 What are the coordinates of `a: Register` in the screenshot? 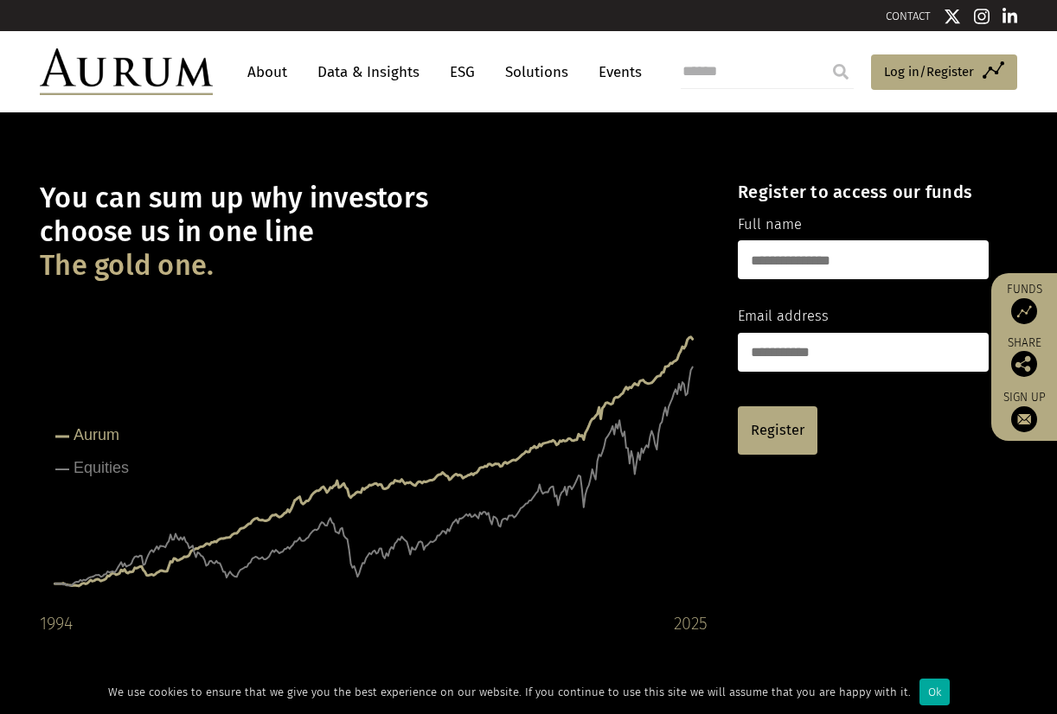 It's located at (777, 431).